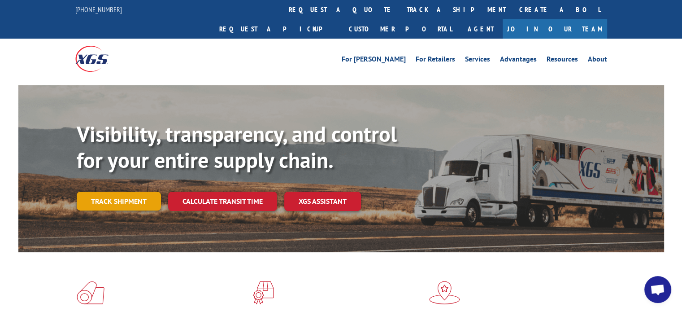  I want to click on b: Visibility, transparency, and control for your entire supply chain., so click(237, 147).